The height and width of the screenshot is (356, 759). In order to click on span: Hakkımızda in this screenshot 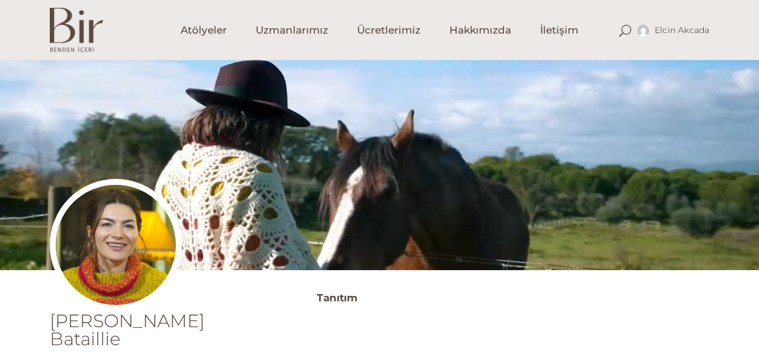, I will do `click(480, 30)`.